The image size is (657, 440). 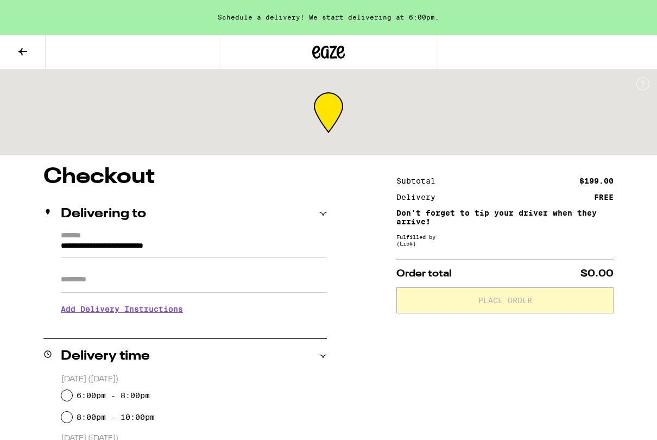 What do you see at coordinates (505, 300) in the screenshot?
I see `button: Place Order` at bounding box center [505, 300].